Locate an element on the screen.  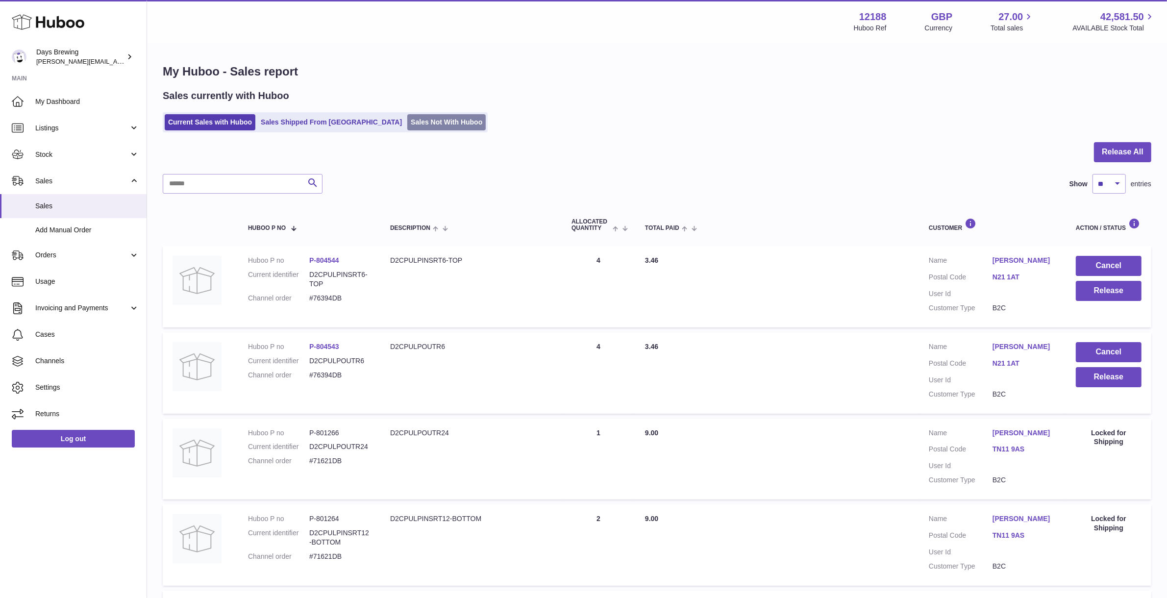
h1: My Huboo - Sales report is located at coordinates (657, 72).